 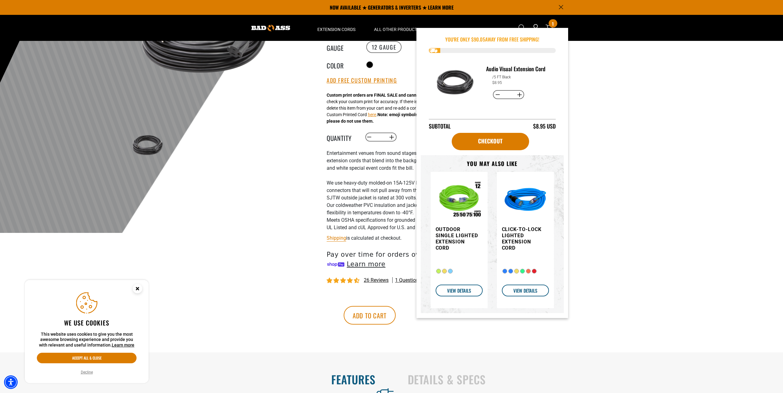 I want to click on div: $8.95 USD, so click(x=544, y=126).